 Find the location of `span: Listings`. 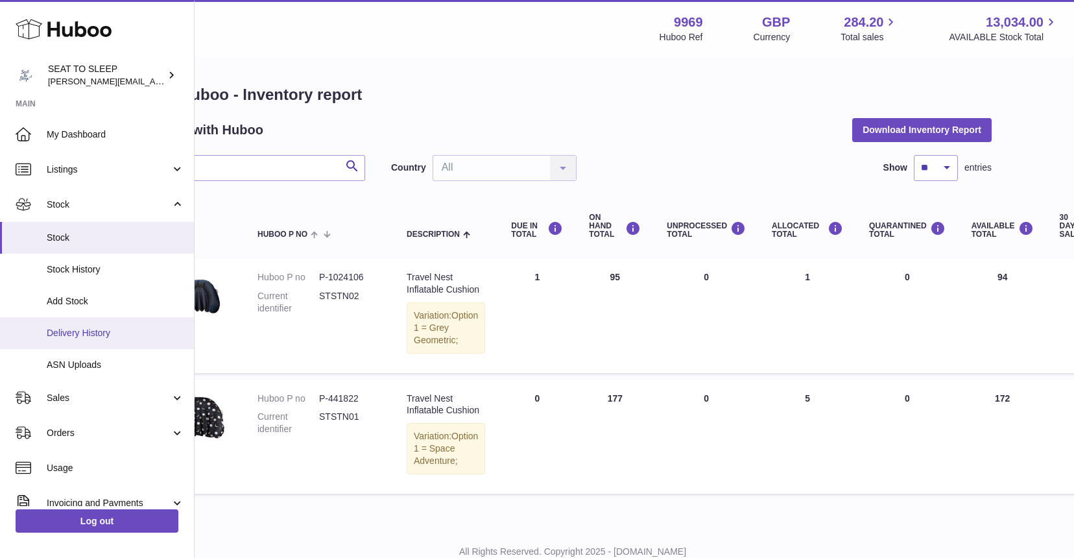

span: Listings is located at coordinates (108, 169).